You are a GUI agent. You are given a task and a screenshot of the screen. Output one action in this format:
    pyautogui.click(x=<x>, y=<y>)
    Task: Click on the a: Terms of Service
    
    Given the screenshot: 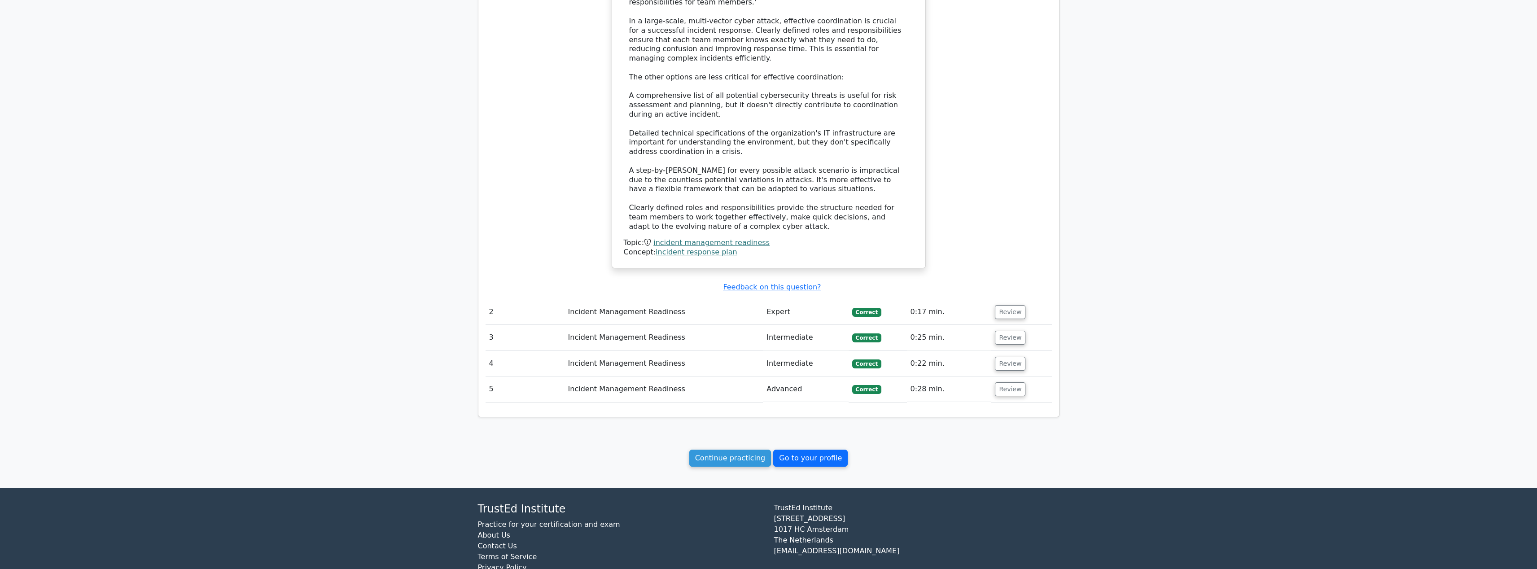 What is the action you would take?
    pyautogui.click(x=507, y=556)
    